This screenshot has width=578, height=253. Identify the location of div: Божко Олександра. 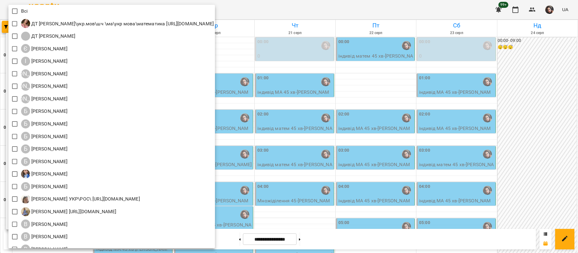
(44, 161).